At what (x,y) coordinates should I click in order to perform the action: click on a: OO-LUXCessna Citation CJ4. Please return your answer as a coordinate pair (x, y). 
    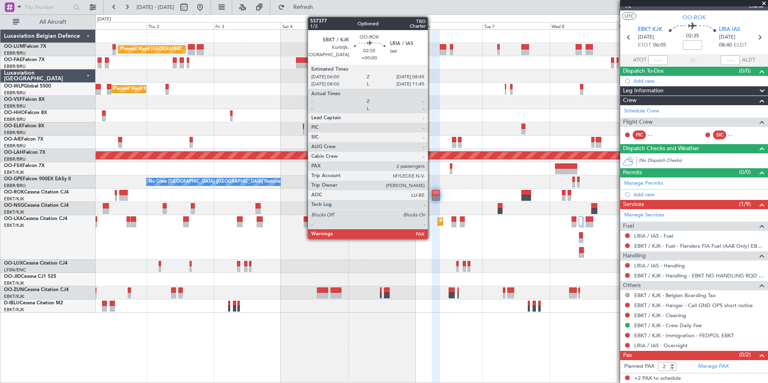
    Looking at the image, I should click on (36, 264).